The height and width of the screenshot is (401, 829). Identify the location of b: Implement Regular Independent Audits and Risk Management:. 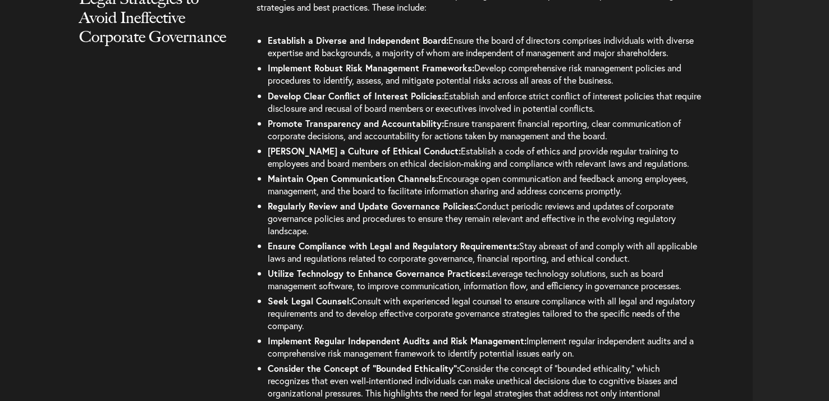
(397, 339).